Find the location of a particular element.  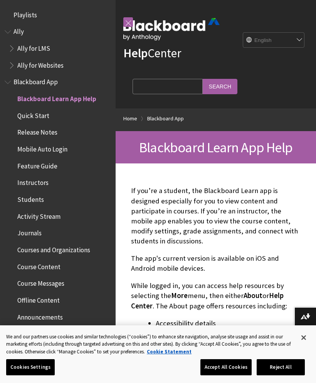

a: HelpCenter is located at coordinates (152, 53).